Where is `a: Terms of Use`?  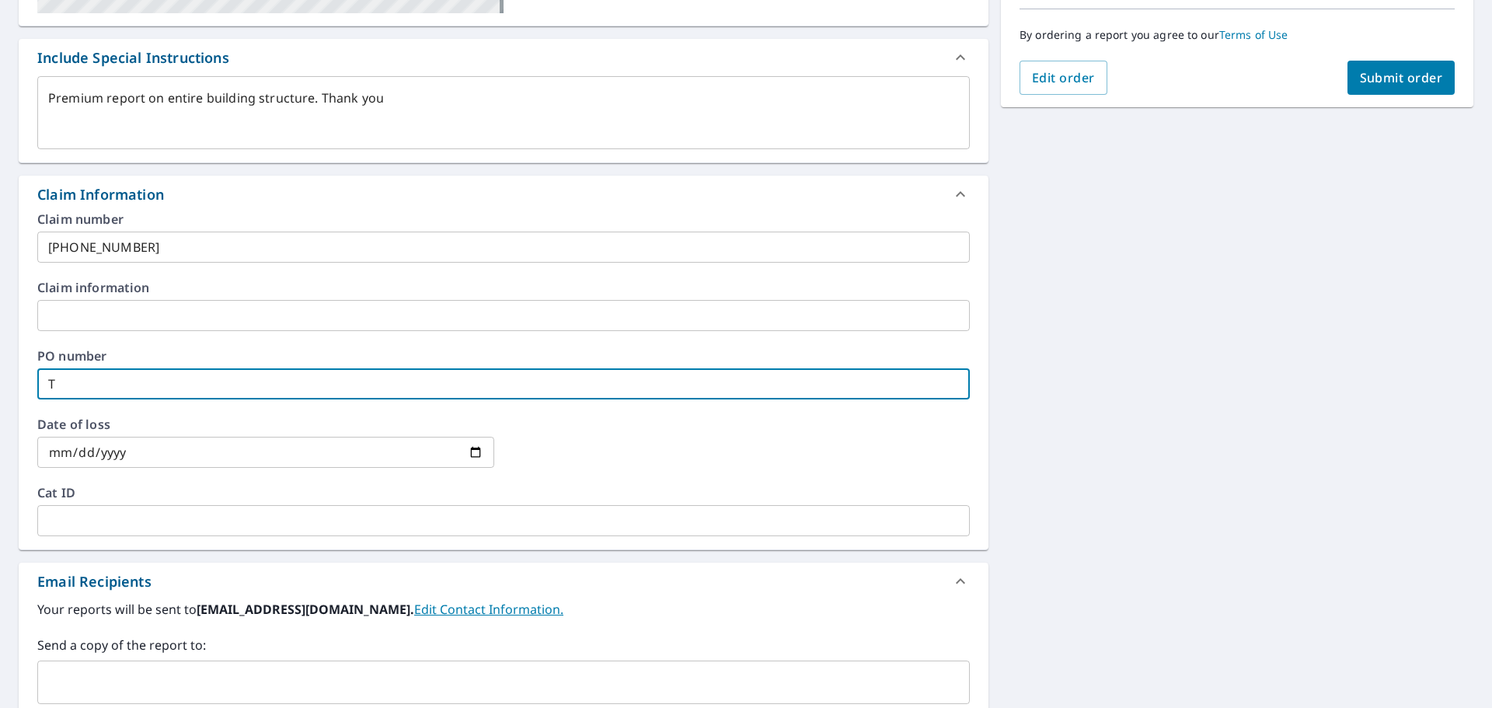
a: Terms of Use is located at coordinates (1253, 34).